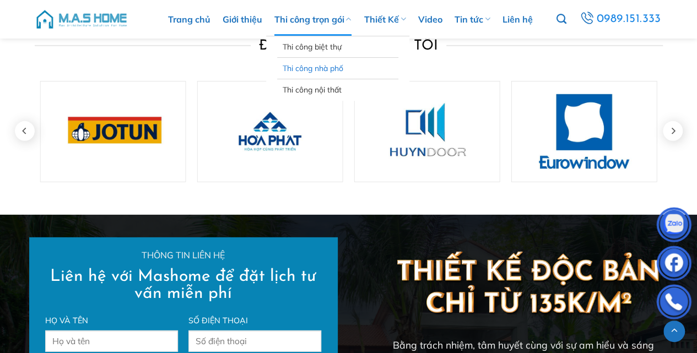  Describe the element at coordinates (427, 132) in the screenshot. I see `img: Trang chủ 104` at that location.